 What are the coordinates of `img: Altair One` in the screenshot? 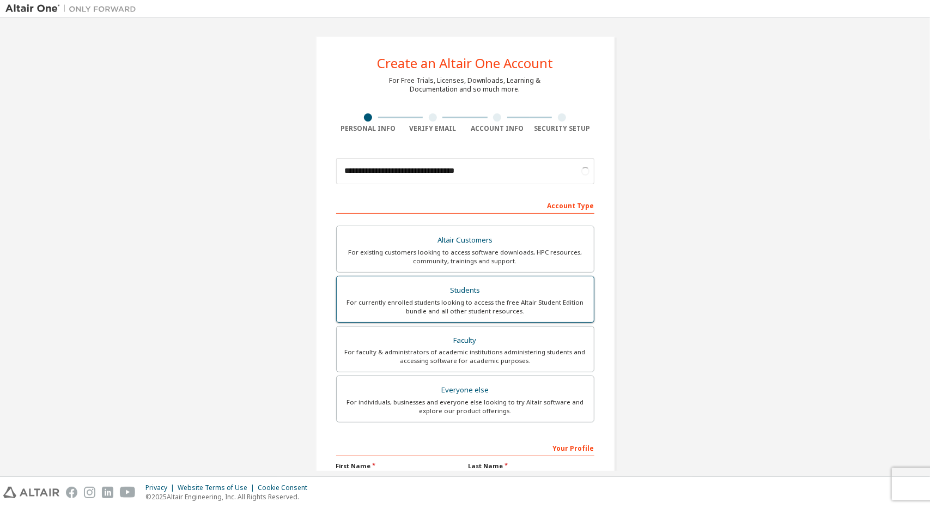 It's located at (74, 9).